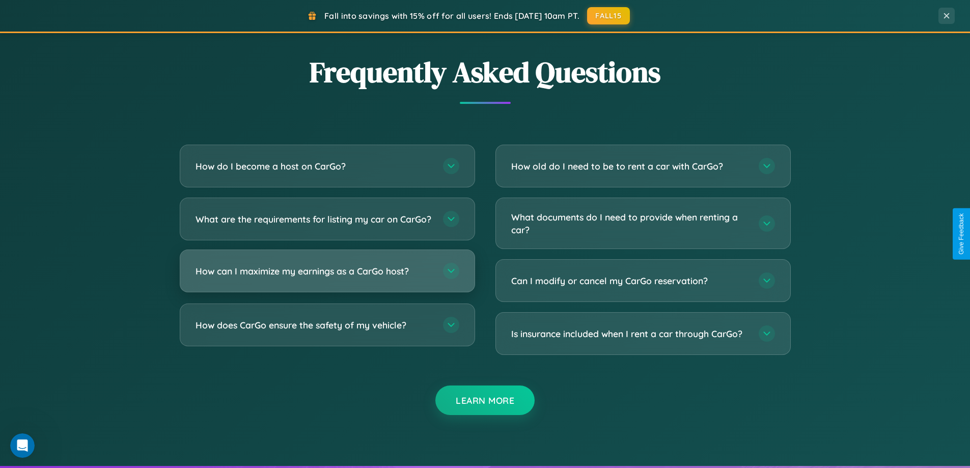 The image size is (970, 468). What do you see at coordinates (961, 234) in the screenshot?
I see `div: Give Feedback` at bounding box center [961, 234].